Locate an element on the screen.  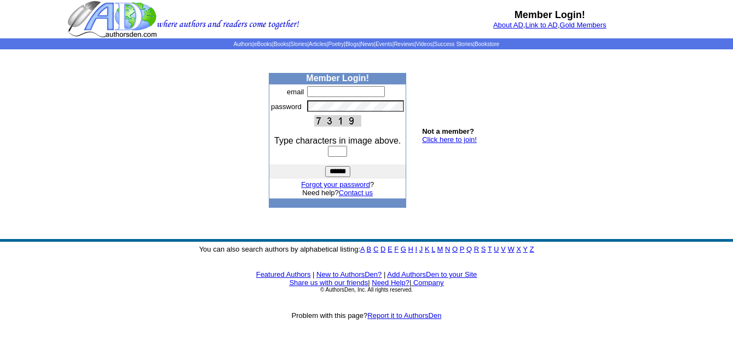
a: I is located at coordinates (417, 249).